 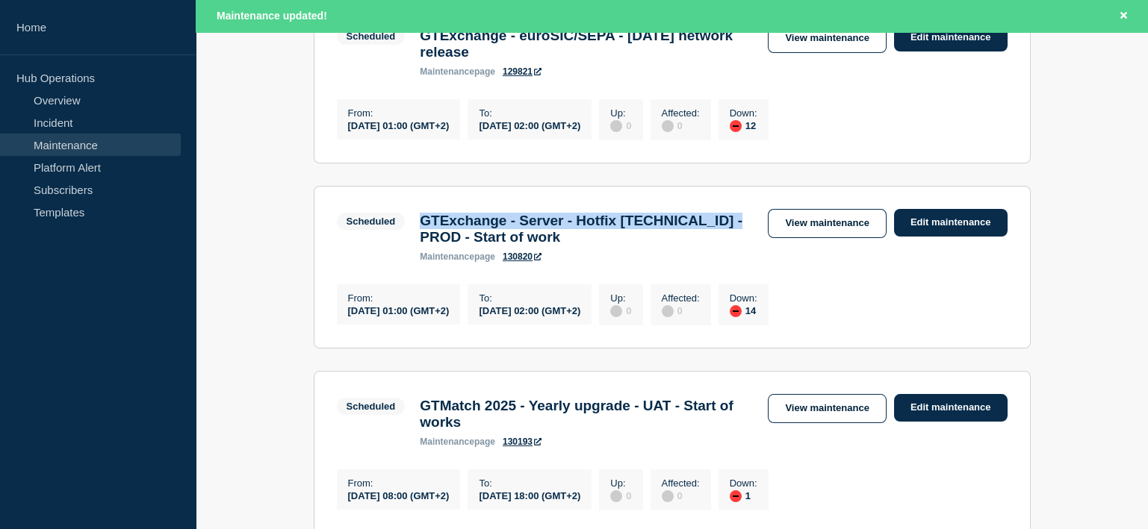 I want to click on div: 1, so click(x=743, y=496).